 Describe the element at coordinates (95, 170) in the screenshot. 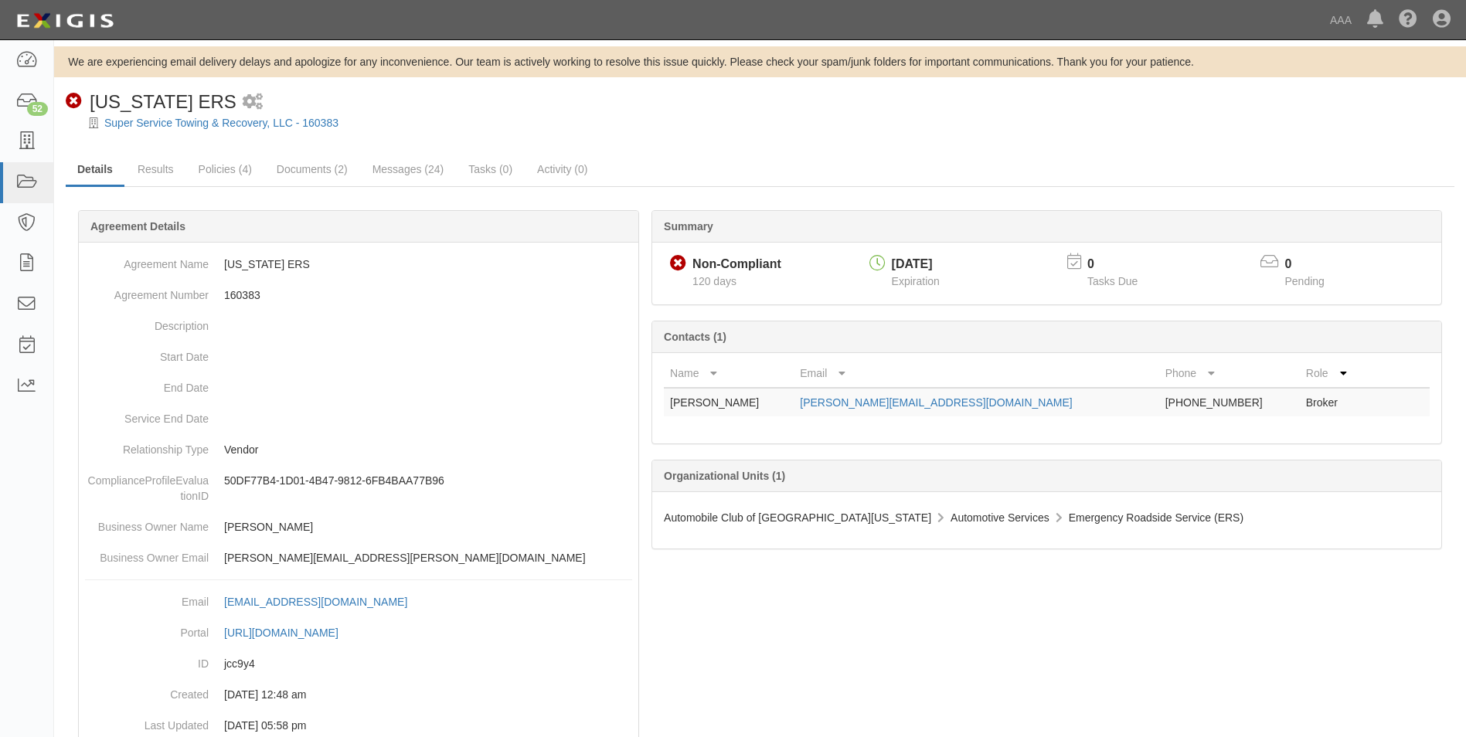

I see `a: Details` at that location.